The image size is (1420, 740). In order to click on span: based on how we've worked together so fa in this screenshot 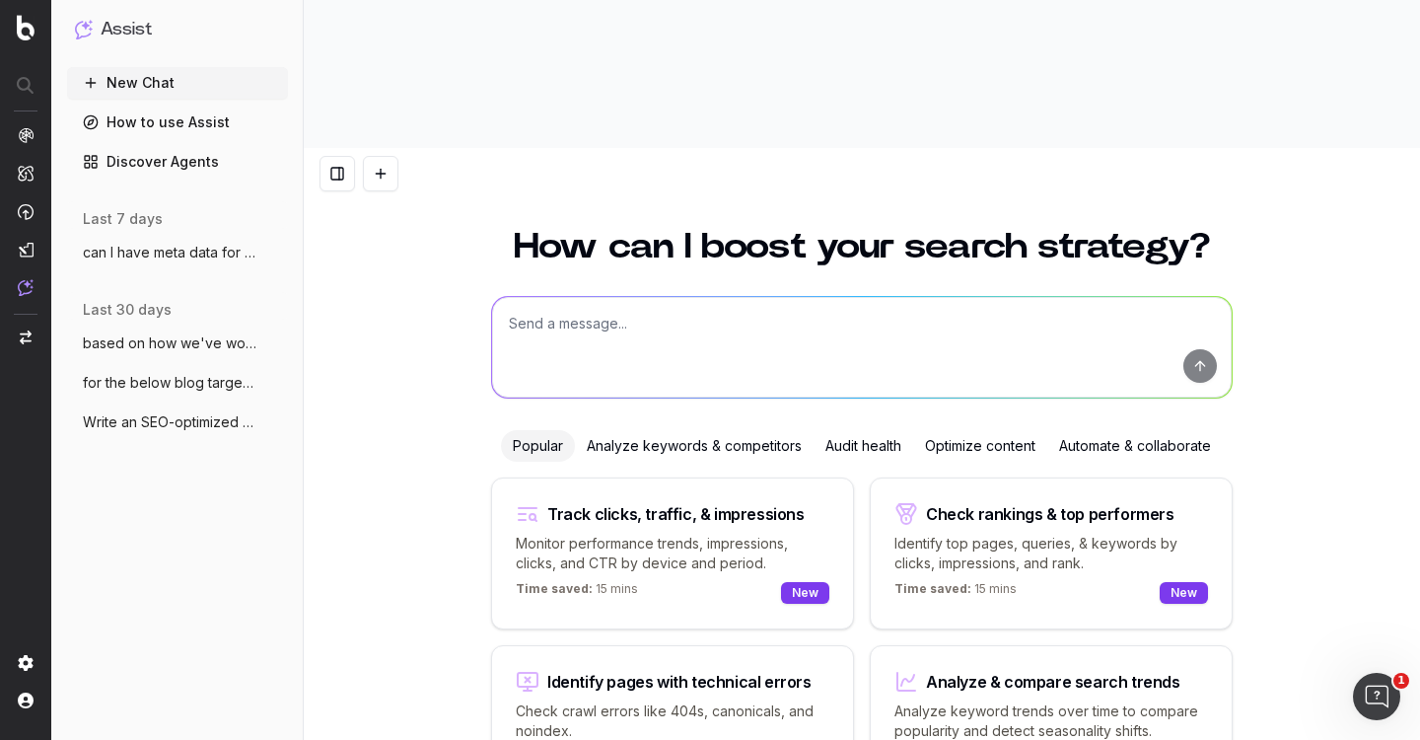, I will do `click(170, 343)`.